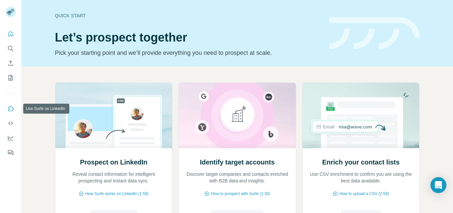 The width and height of the screenshot is (453, 213). Describe the element at coordinates (188, 38) in the screenshot. I see `h1: Let’s prospect together` at that location.